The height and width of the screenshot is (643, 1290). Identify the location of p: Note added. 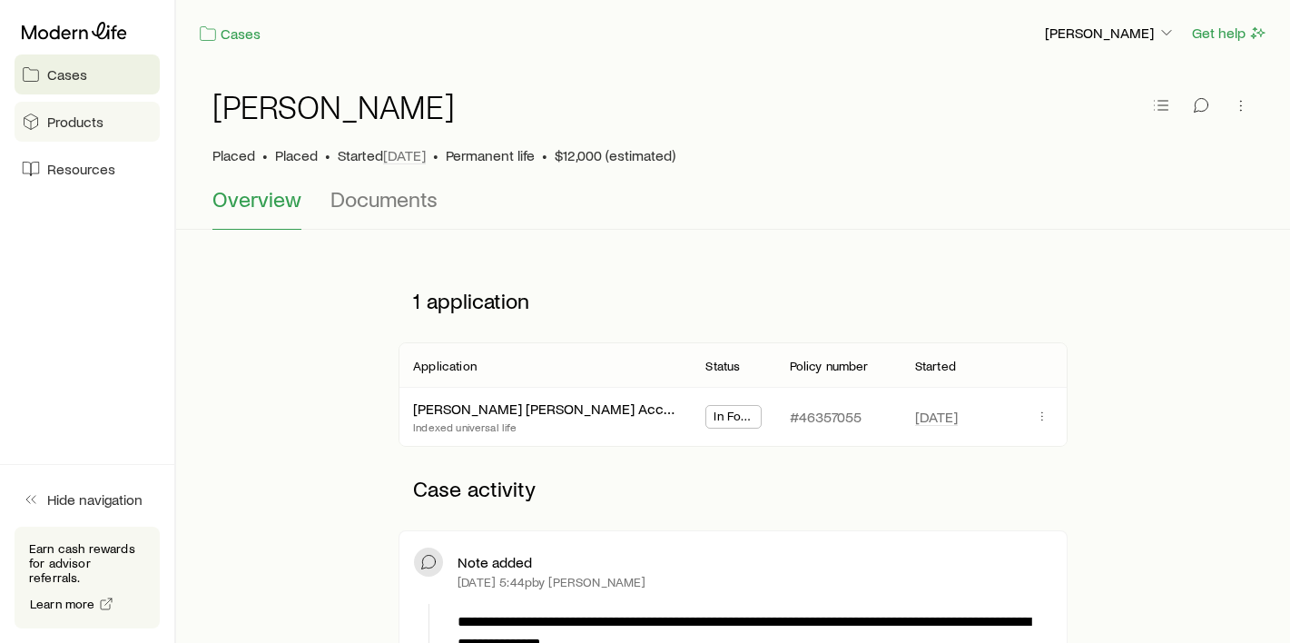
(495, 562).